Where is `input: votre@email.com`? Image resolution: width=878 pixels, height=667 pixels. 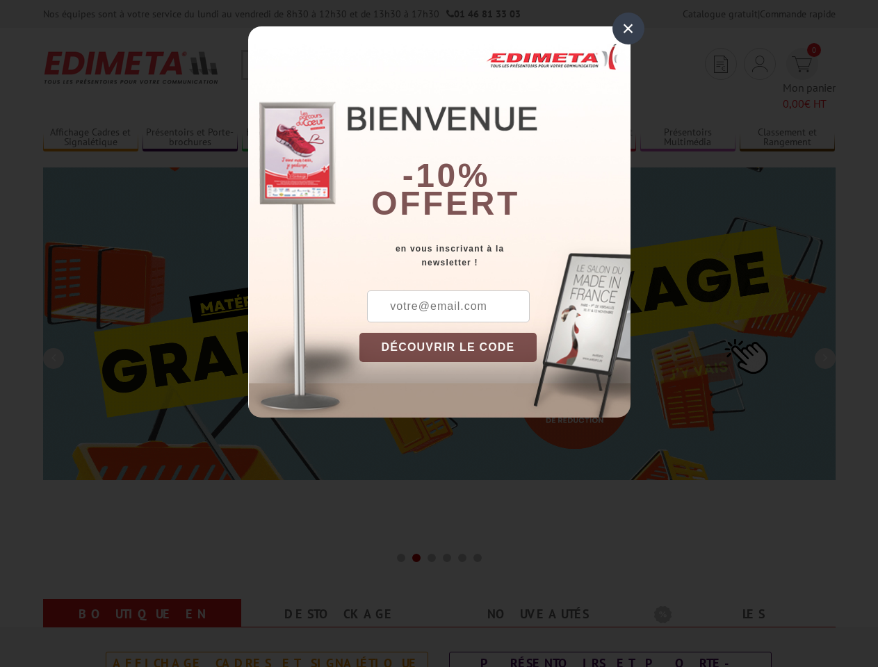
input: votre@email.com is located at coordinates (448, 306).